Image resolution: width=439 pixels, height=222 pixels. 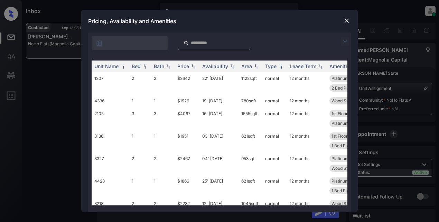 I want to click on td: 780 sqft, so click(x=250, y=100).